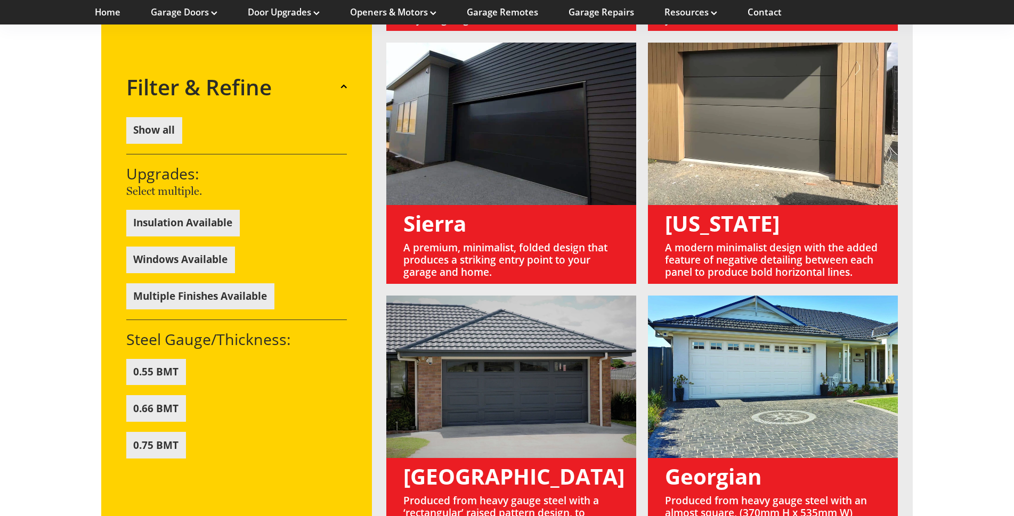 The width and height of the screenshot is (1014, 516). Describe the element at coordinates (601, 12) in the screenshot. I see `a: Garage Repairs` at that location.